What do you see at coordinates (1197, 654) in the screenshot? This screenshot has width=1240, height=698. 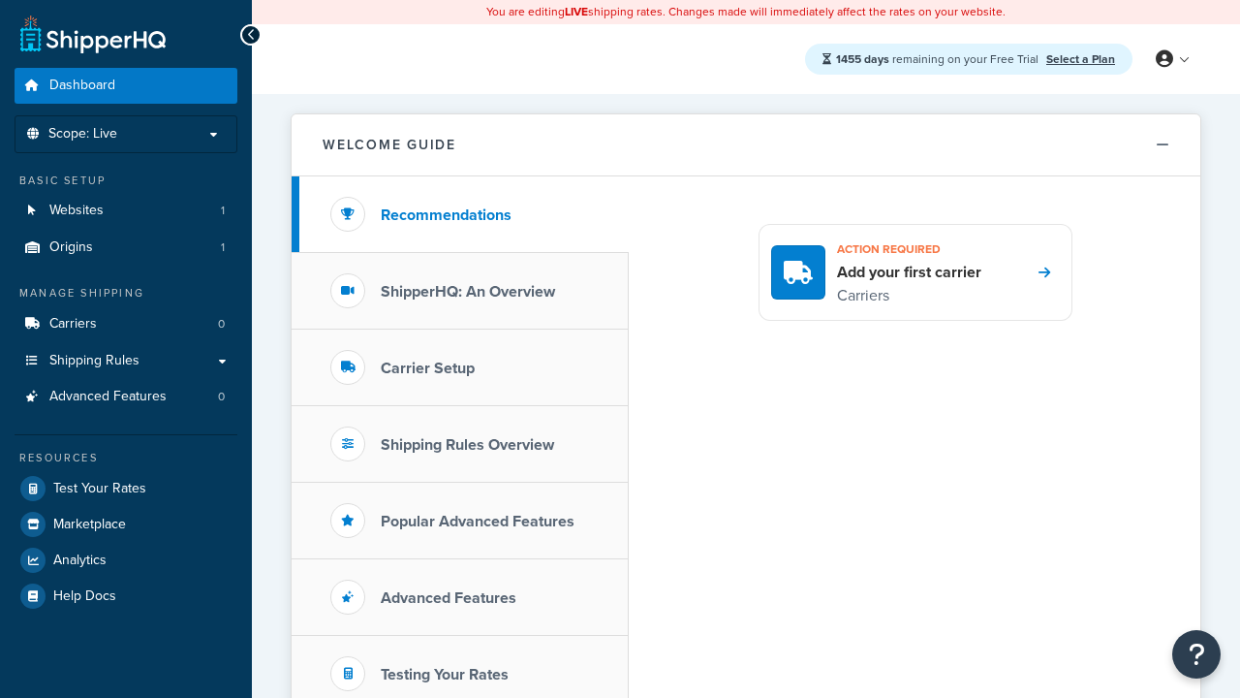 I see `button: Open Resource Center` at bounding box center [1197, 654].